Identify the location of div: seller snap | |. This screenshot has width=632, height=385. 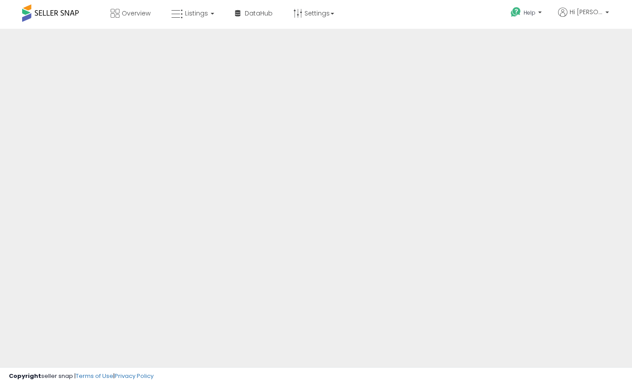
(81, 376).